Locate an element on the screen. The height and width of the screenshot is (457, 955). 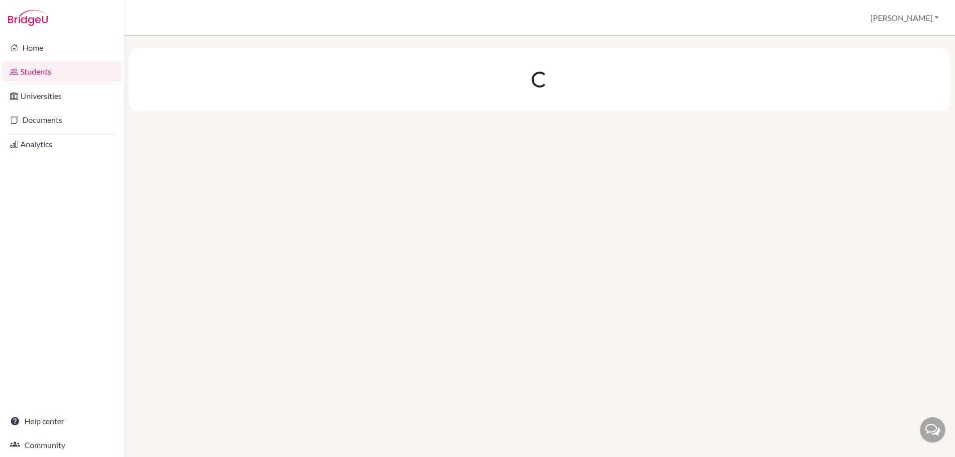
a: Home is located at coordinates (62, 48).